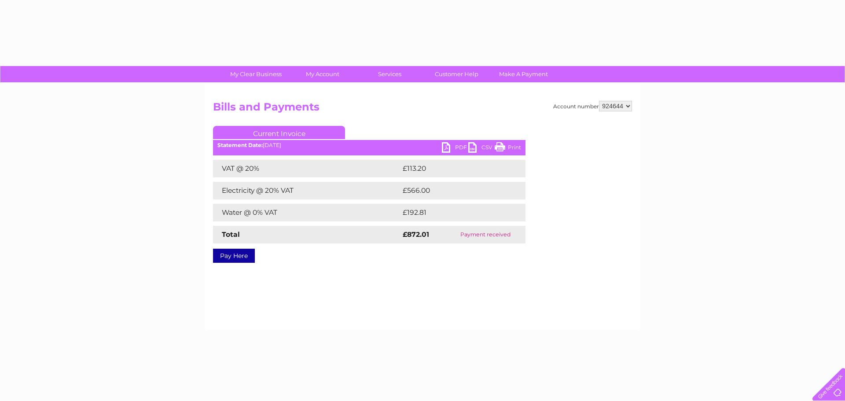  I want to click on b: Statement Date:, so click(240, 145).